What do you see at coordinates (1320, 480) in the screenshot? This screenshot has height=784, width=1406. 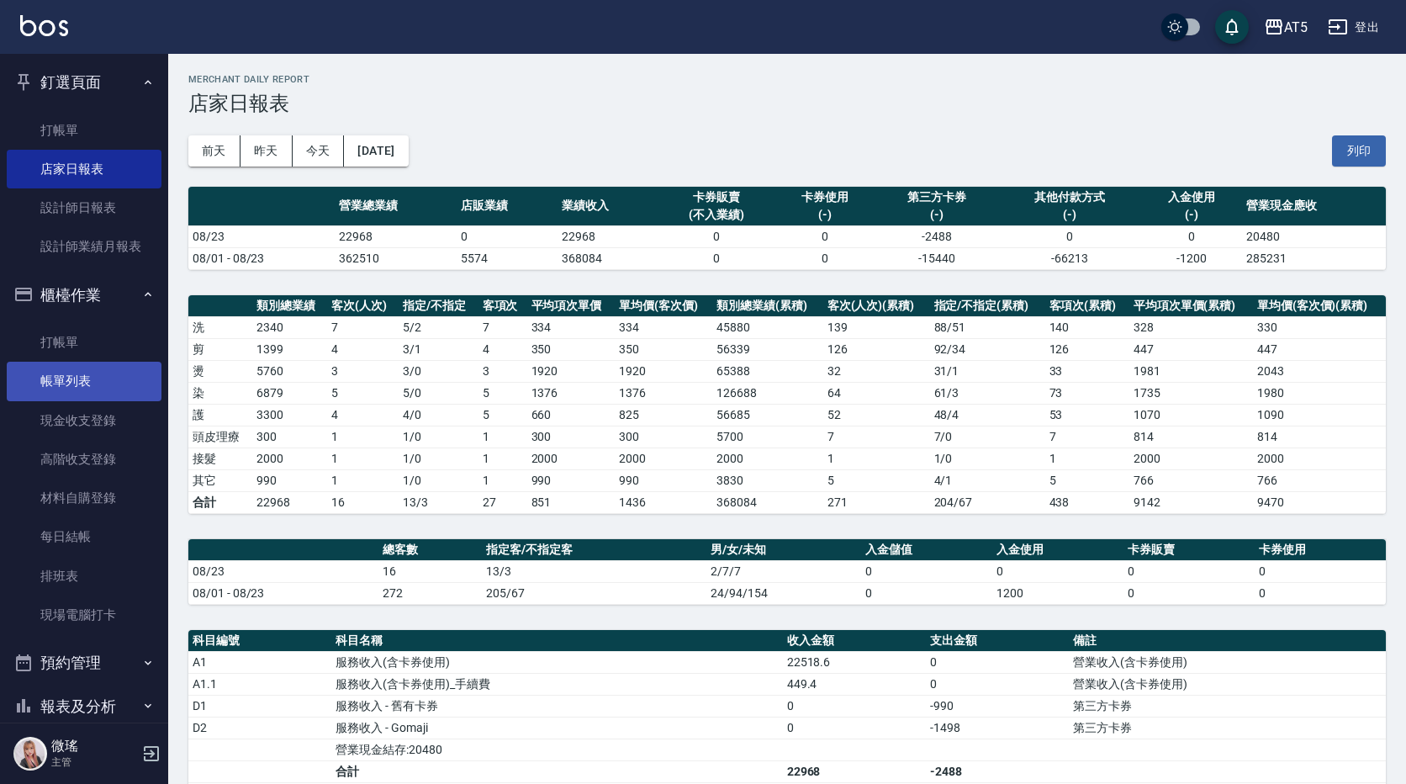 I see `td: 766` at bounding box center [1320, 480].